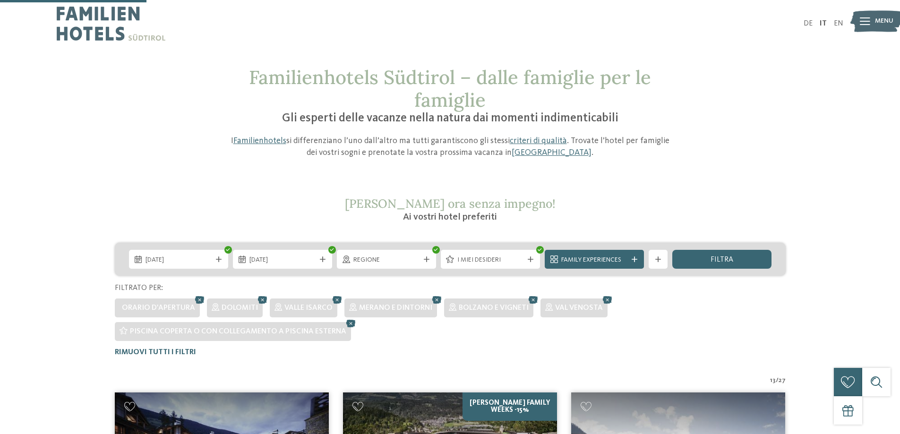 This screenshot has width=900, height=434. I want to click on a: criteri di qualità, so click(538, 141).